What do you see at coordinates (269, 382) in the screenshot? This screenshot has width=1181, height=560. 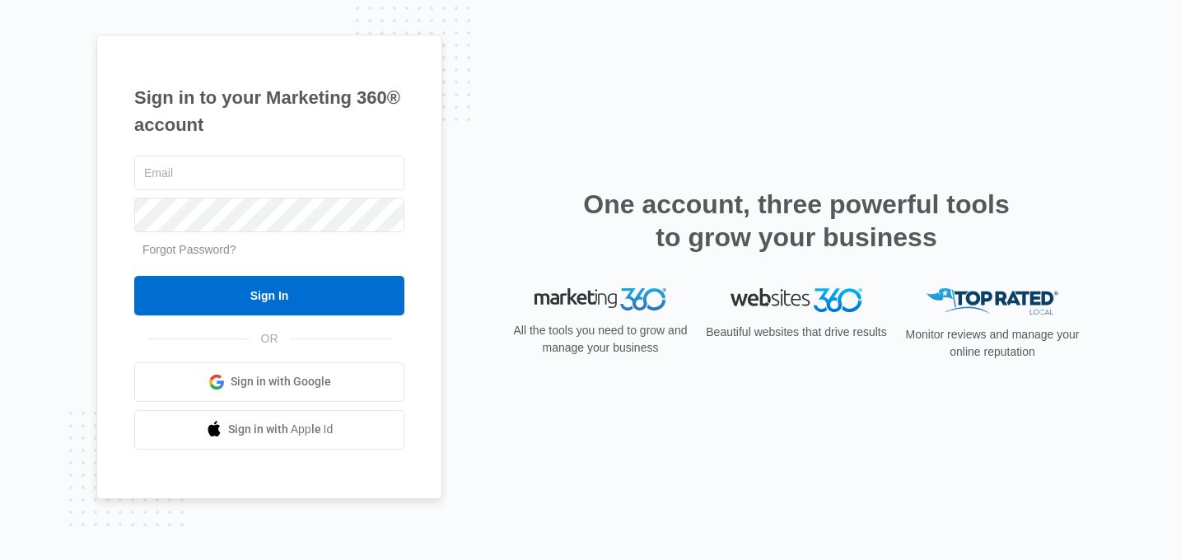 I see `a: Sign in with Google` at bounding box center [269, 382].